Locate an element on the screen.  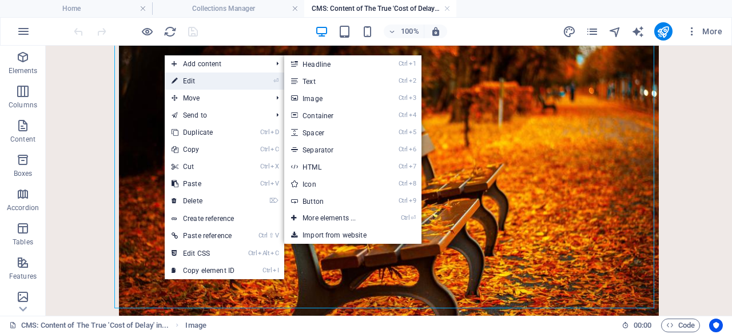
button: text_generator is located at coordinates (638, 31).